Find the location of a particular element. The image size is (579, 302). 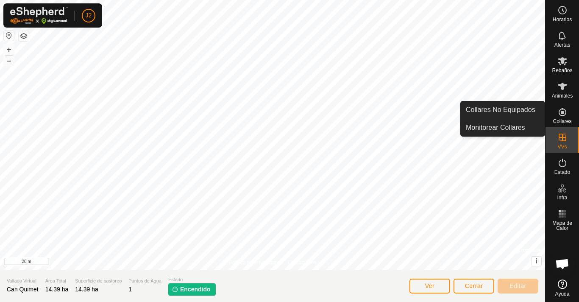

span: Animales is located at coordinates (562, 96).